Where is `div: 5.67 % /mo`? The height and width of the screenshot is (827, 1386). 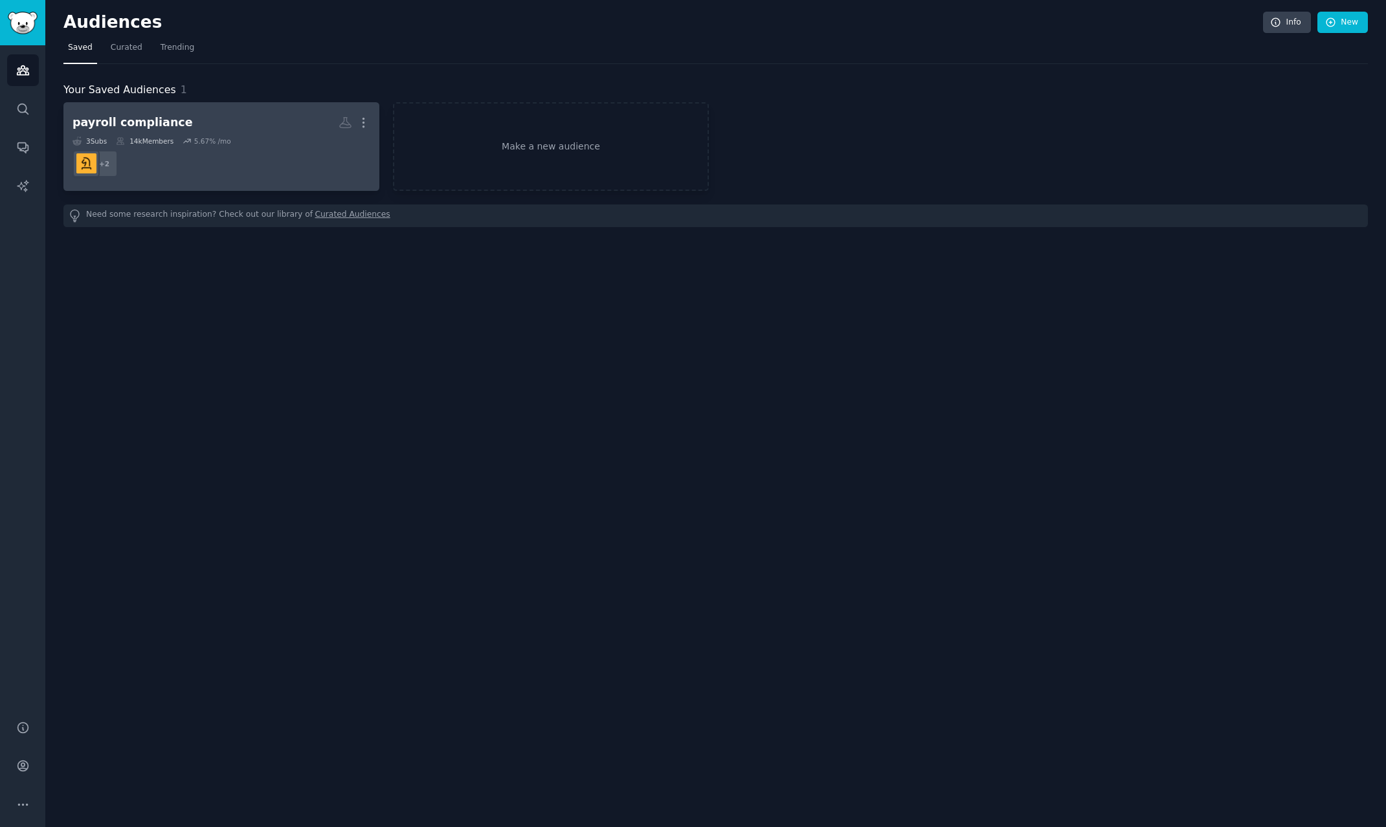
div: 5.67 % /mo is located at coordinates (212, 141).